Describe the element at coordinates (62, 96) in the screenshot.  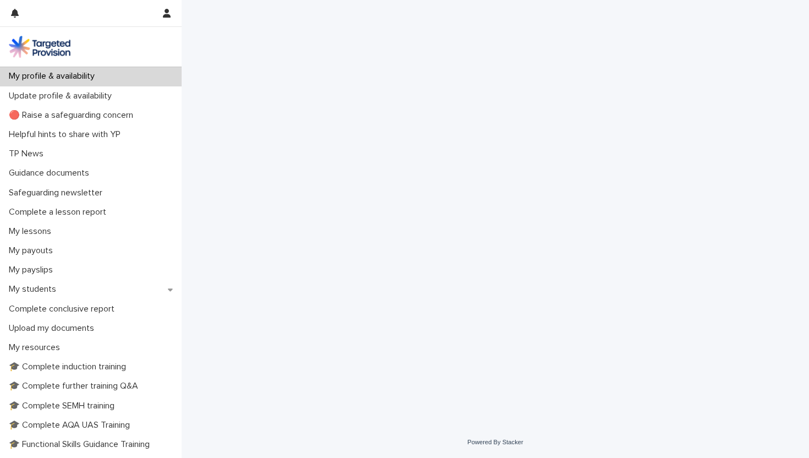
I see `p: Update profile & availability` at that location.